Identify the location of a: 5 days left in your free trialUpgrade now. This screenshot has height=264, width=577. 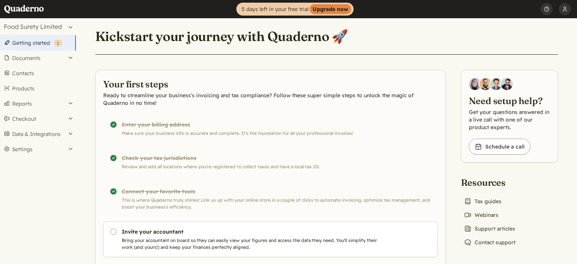
(295, 9).